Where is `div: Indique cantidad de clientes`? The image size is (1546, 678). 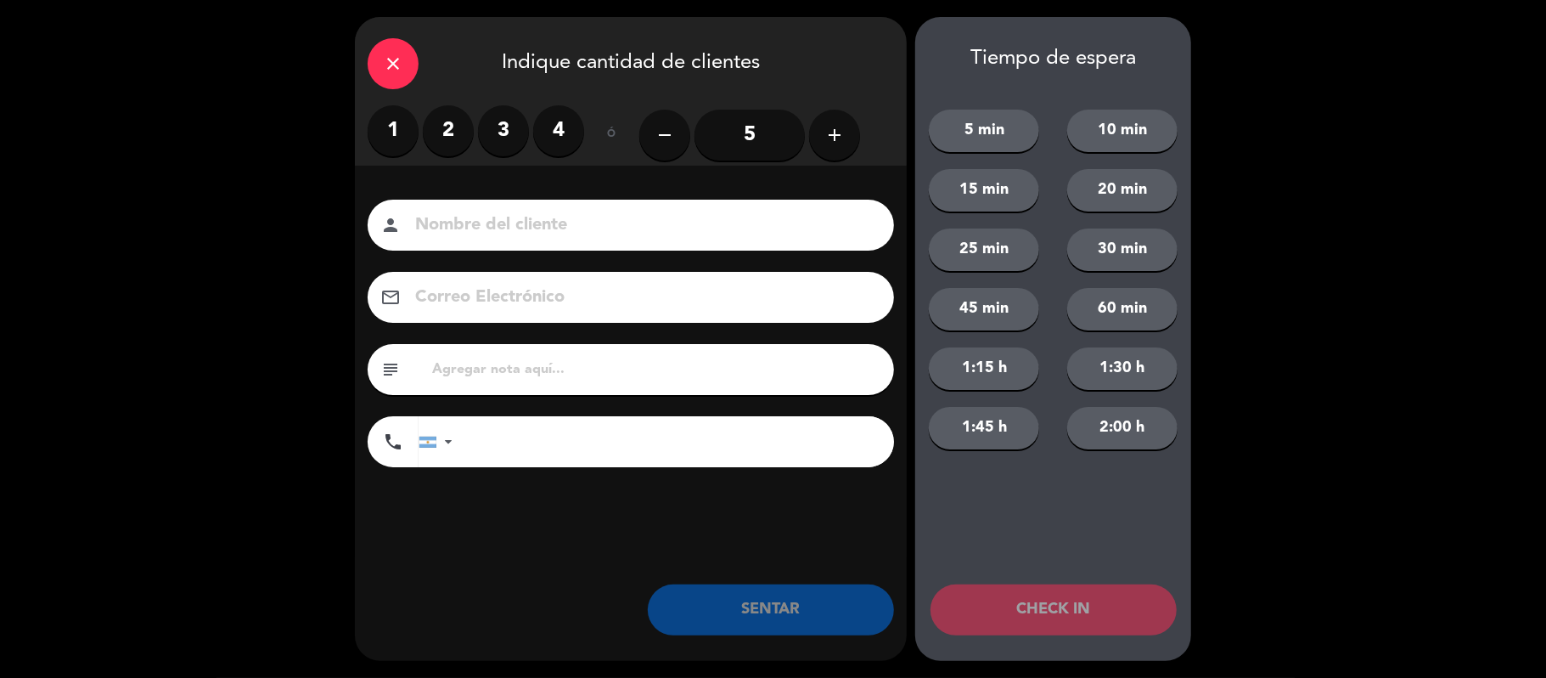
div: Indique cantidad de clientes is located at coordinates (631, 61).